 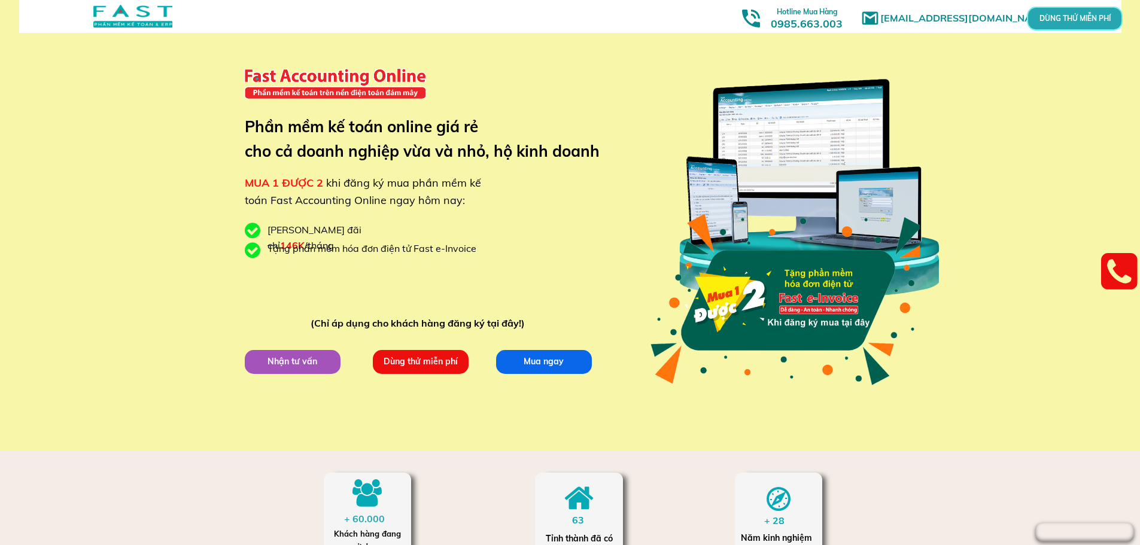 What do you see at coordinates (583, 521) in the screenshot?
I see `div: 63` at bounding box center [583, 521].